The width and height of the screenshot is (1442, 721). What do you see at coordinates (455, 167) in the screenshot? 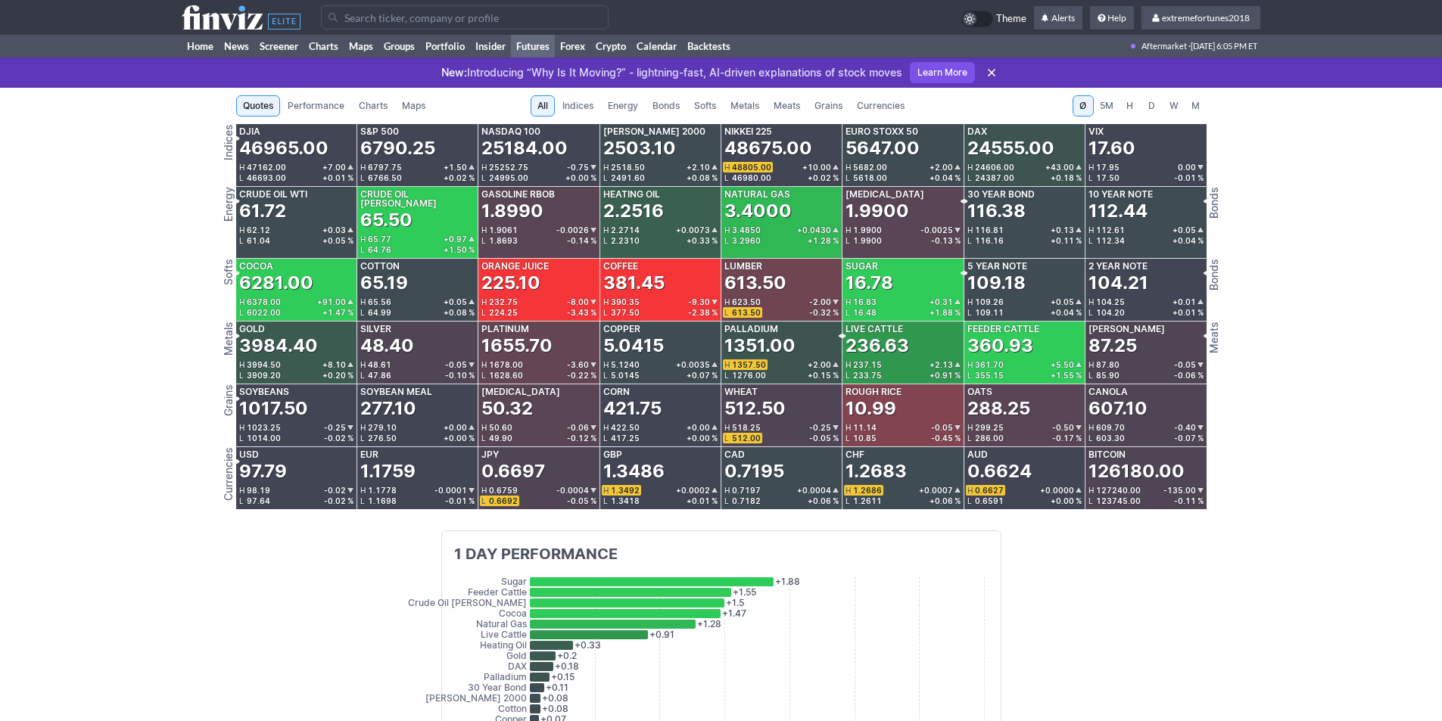
I see `span: +1.50` at bounding box center [455, 167].